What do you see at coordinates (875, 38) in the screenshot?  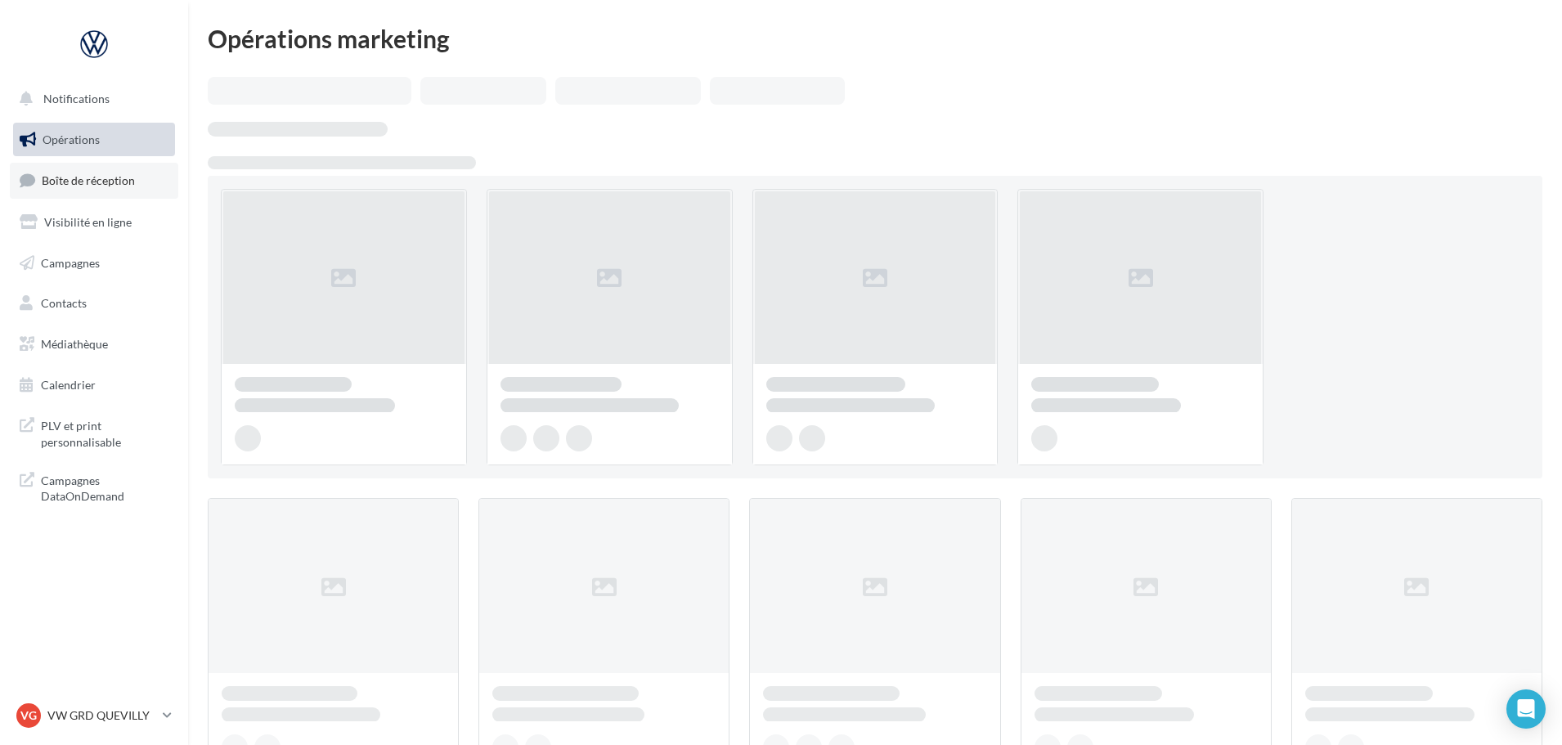 I see `div: Opérations marketing` at bounding box center [875, 38].